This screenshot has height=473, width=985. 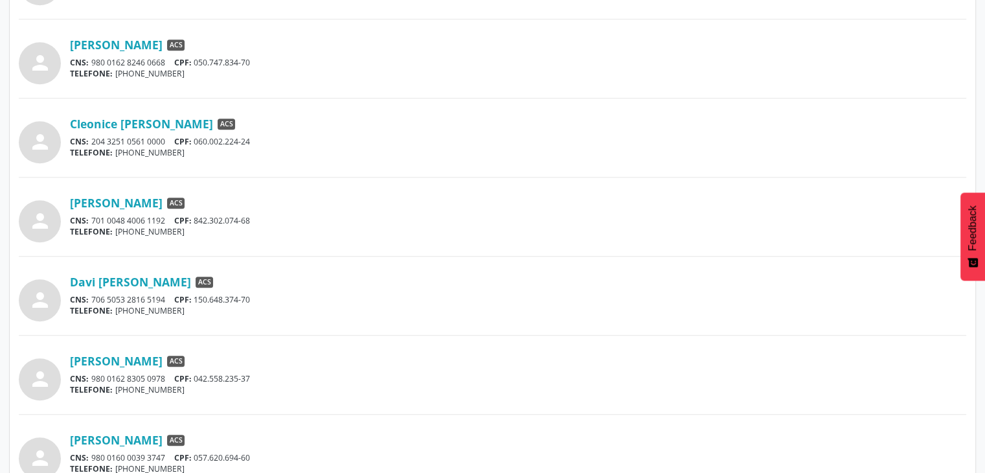 What do you see at coordinates (518, 62) in the screenshot?
I see `div: 980 0162 8246 0668 050.747.834-70` at bounding box center [518, 62].